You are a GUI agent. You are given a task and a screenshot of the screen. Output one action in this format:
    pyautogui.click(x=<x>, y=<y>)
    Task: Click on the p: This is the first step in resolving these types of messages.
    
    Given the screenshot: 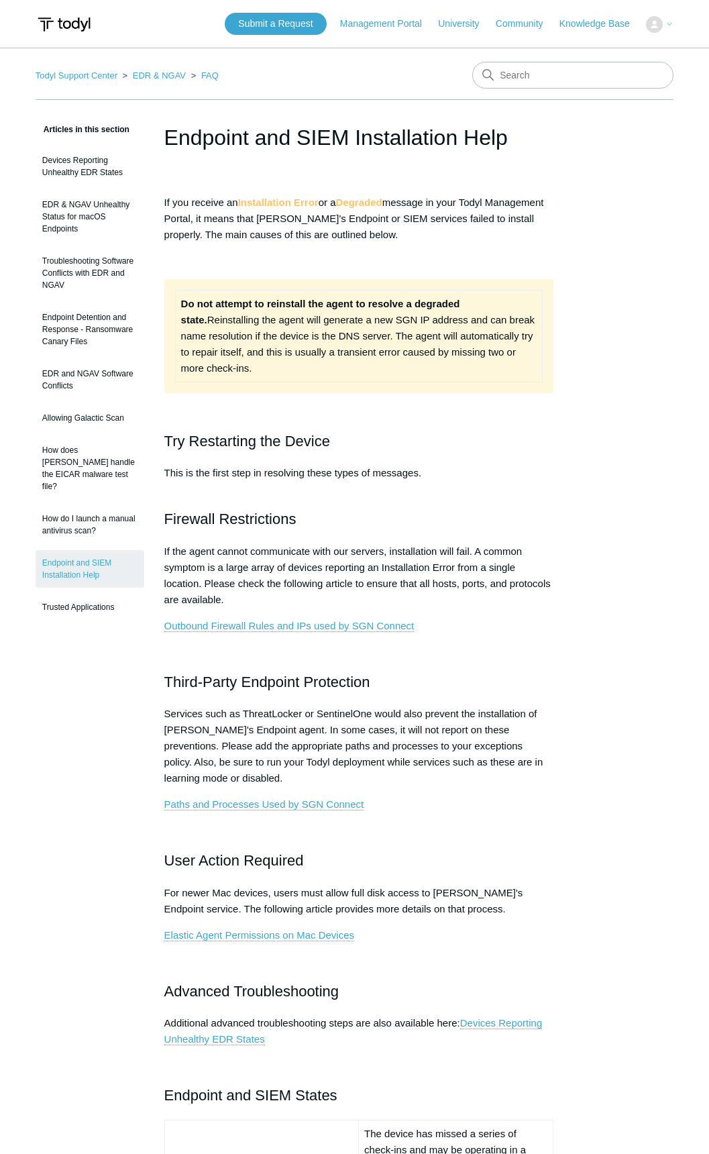 What is the action you would take?
    pyautogui.click(x=359, y=481)
    